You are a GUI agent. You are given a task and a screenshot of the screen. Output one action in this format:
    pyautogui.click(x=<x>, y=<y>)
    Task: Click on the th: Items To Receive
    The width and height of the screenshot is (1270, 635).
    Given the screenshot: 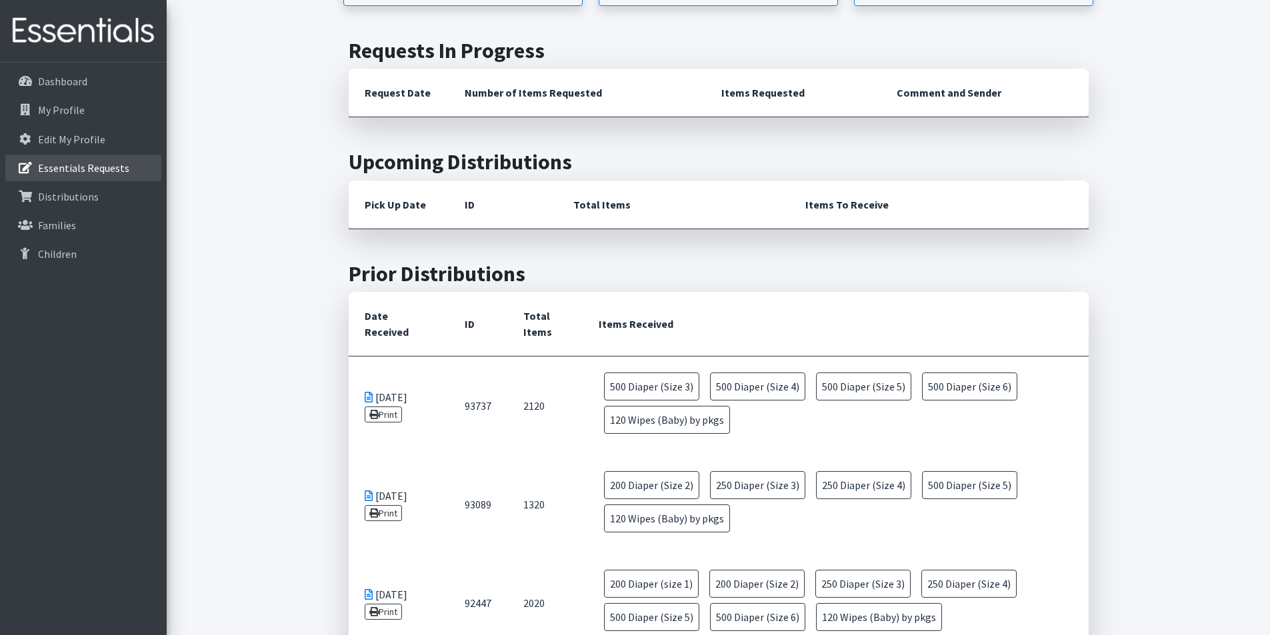 What is the action you would take?
    pyautogui.click(x=939, y=205)
    